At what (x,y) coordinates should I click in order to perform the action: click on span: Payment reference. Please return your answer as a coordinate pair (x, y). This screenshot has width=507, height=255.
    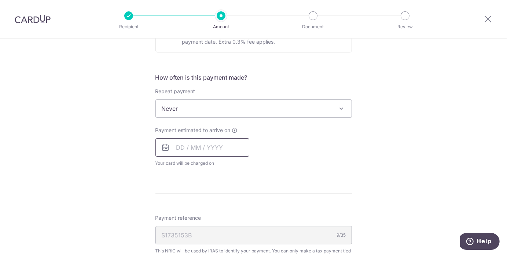
    Looking at the image, I should click on (178, 218).